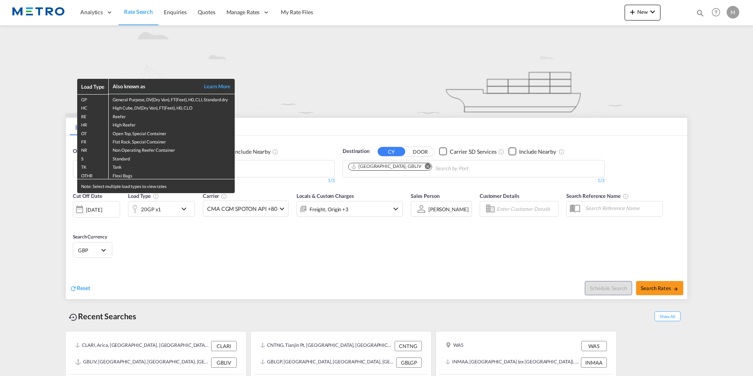 The image size is (753, 376). What do you see at coordinates (93, 115) in the screenshot?
I see `td: RE` at bounding box center [93, 115].